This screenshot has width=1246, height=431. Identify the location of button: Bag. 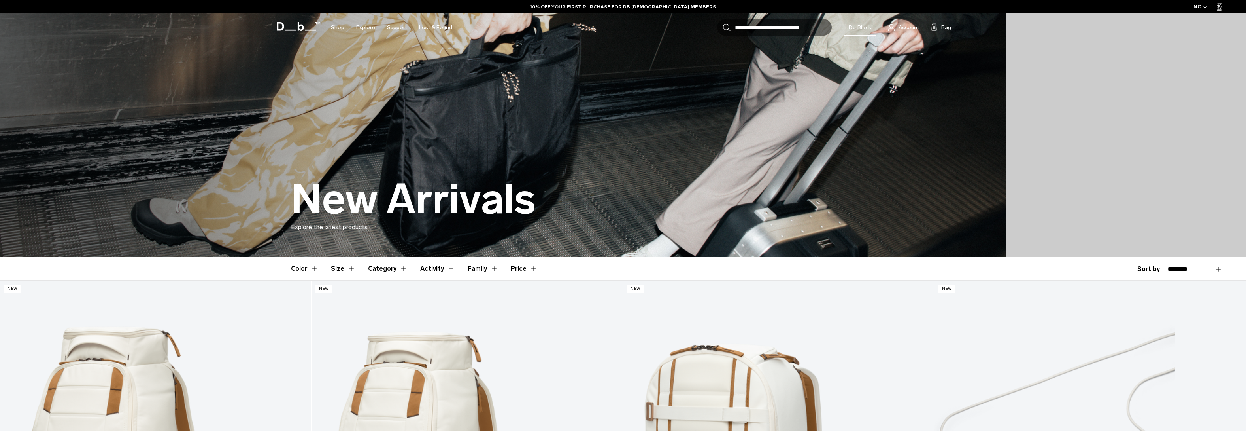
(941, 27).